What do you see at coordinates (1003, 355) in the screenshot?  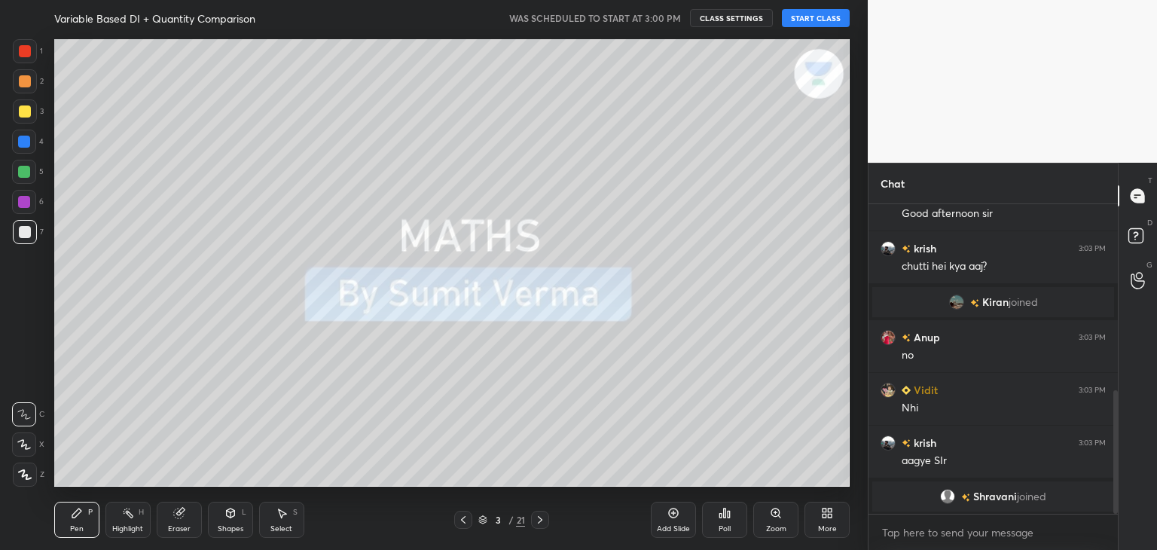 I see `div: no` at bounding box center [1003, 355].